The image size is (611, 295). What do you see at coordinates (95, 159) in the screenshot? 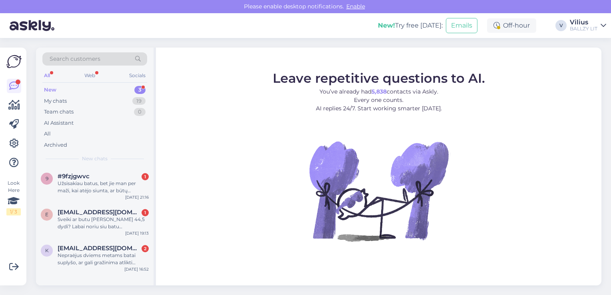
I see `span: New chats` at bounding box center [95, 159].